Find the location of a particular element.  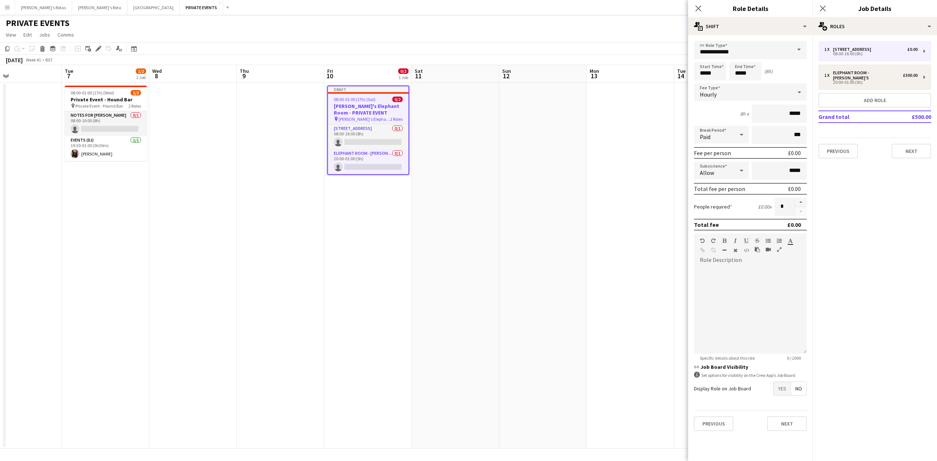

app-job-card: 08:00-01:00 (17h) (Wed)1/2Private Event - Hound Bar Private Event - Hound Bar2 RolesNotes for [PE... is located at coordinates (106, 123).